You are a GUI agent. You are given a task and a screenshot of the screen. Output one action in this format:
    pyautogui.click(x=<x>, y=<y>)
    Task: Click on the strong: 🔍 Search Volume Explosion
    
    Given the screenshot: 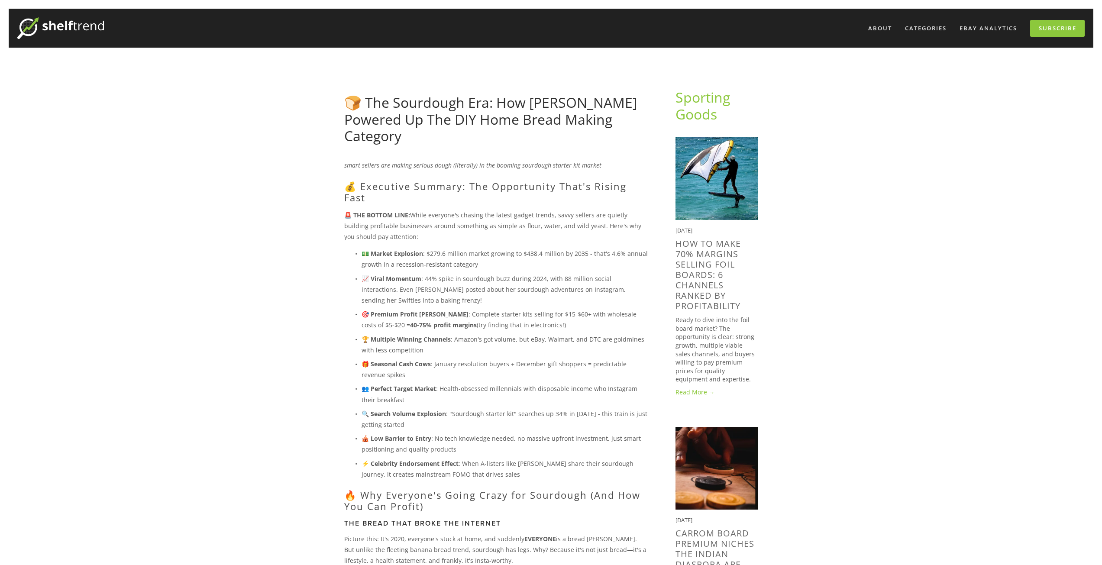 What is the action you would take?
    pyautogui.click(x=404, y=414)
    